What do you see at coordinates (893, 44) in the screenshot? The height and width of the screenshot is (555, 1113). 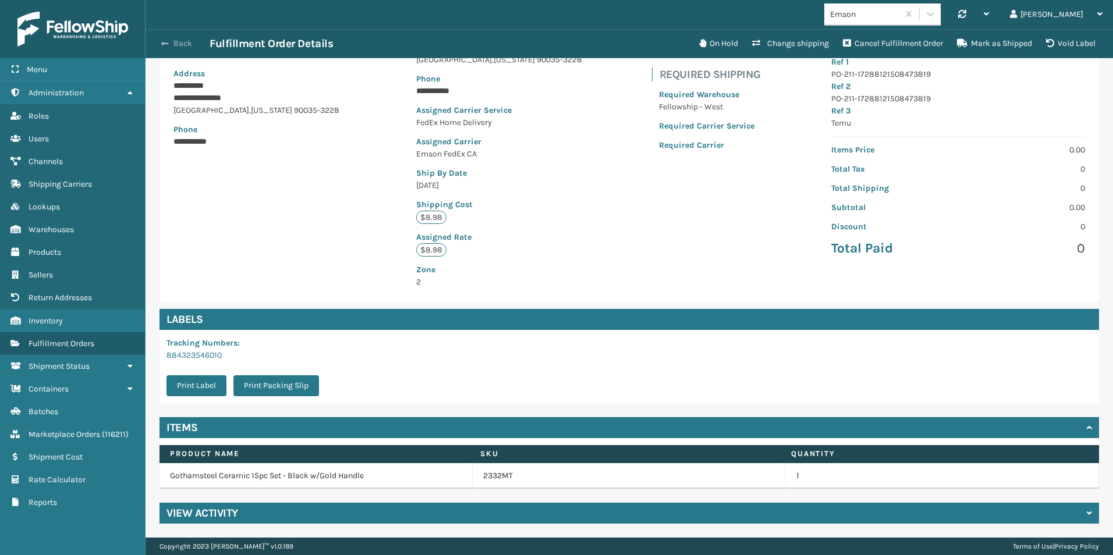 I see `button: Cancel Fulfillment Order` at bounding box center [893, 44].